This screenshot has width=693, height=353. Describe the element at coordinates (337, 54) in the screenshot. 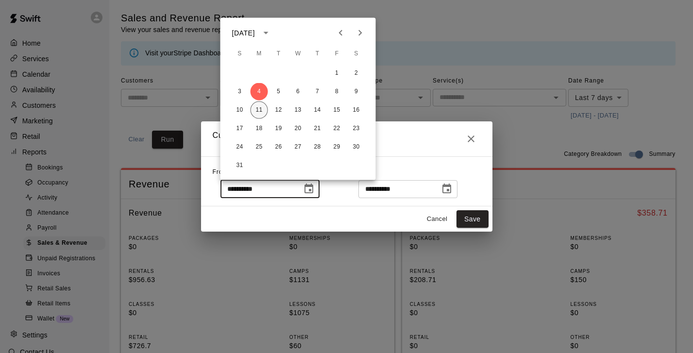

I see `span: Friday` at that location.